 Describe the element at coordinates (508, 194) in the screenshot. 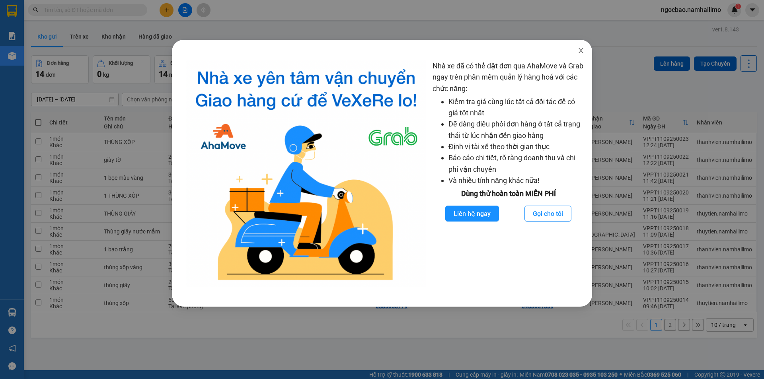

I see `div: Dùng thử hoàn toàn MIỄN PHÍ` at that location.